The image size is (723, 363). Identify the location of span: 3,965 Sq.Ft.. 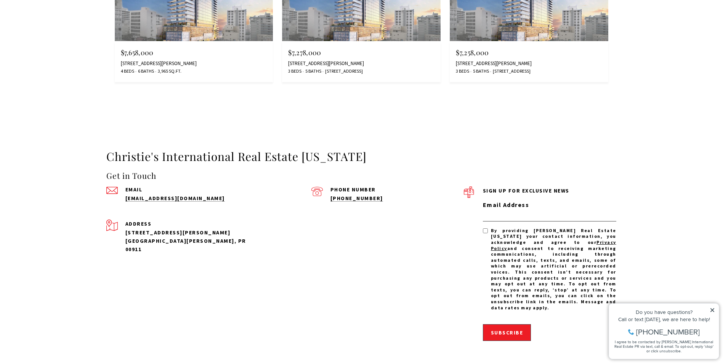
(168, 71).